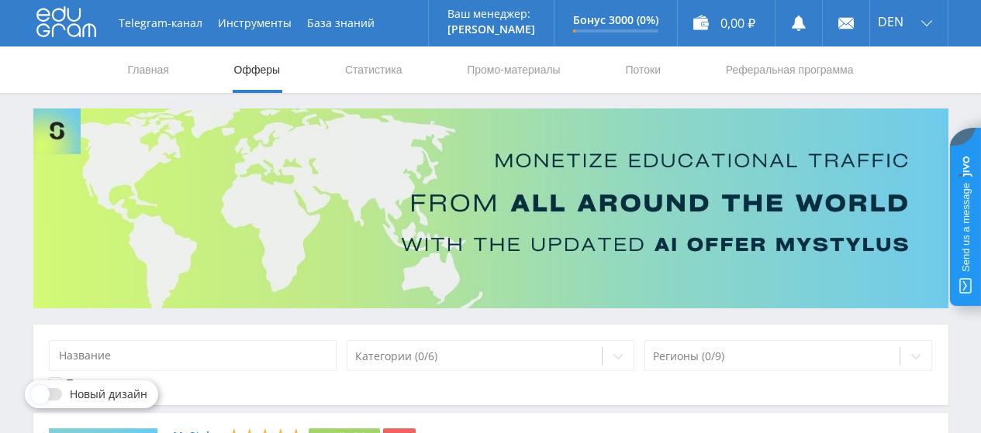  Describe the element at coordinates (491, 209) in the screenshot. I see `img: Banner` at that location.